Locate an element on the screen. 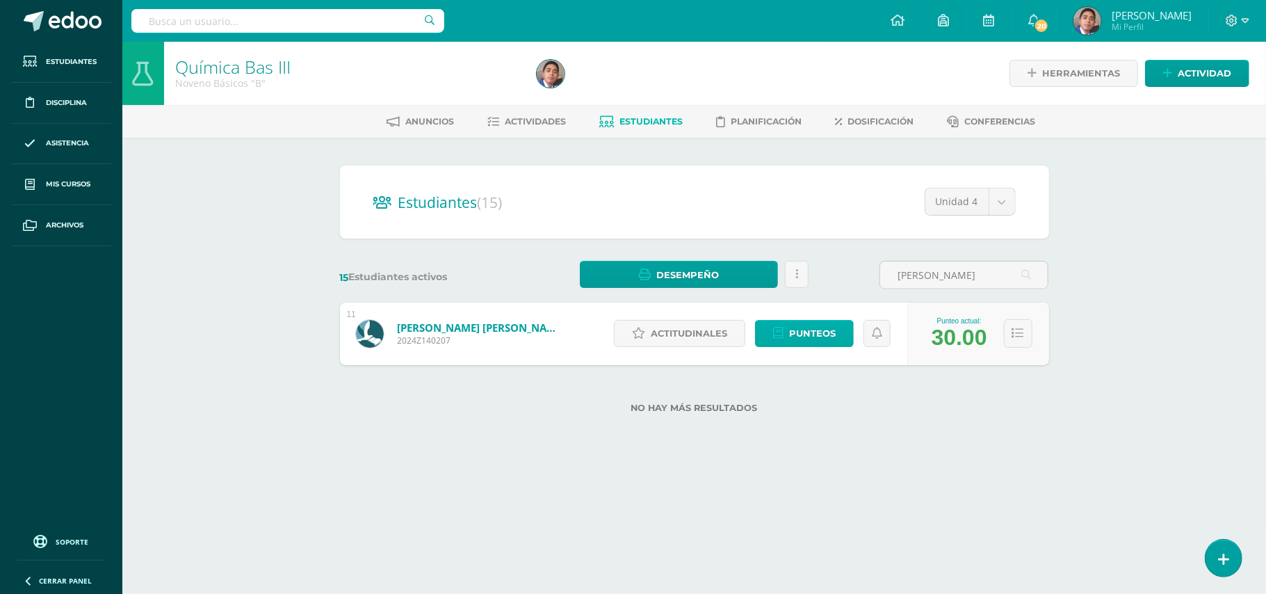  div: 30.00 is located at coordinates (959, 337).